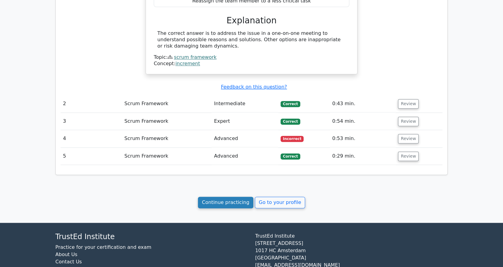 Image resolution: width=503 pixels, height=267 pixels. Describe the element at coordinates (252, 64) in the screenshot. I see `div: Concept:` at that location.